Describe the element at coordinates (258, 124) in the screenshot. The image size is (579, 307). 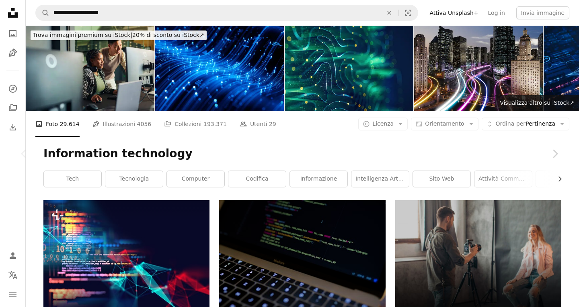
I see `a: Utenti 29` at that location.